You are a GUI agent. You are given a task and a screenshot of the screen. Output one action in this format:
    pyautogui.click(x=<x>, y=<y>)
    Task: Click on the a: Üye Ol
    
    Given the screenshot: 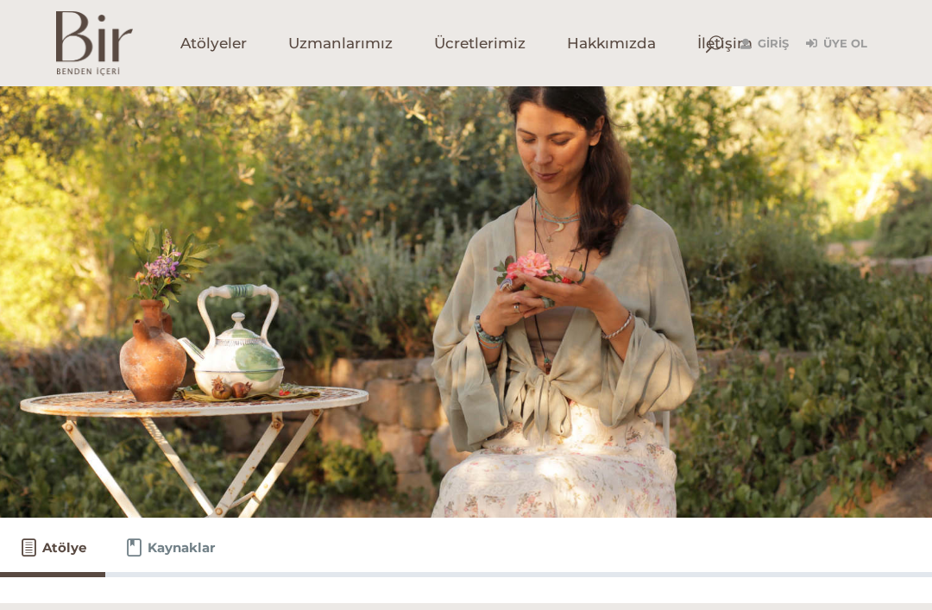 What is the action you would take?
    pyautogui.click(x=836, y=44)
    